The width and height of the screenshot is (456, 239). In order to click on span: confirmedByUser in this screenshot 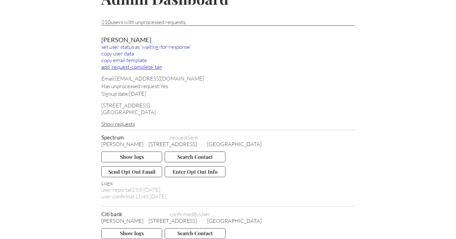, I will do `click(195, 214)`.